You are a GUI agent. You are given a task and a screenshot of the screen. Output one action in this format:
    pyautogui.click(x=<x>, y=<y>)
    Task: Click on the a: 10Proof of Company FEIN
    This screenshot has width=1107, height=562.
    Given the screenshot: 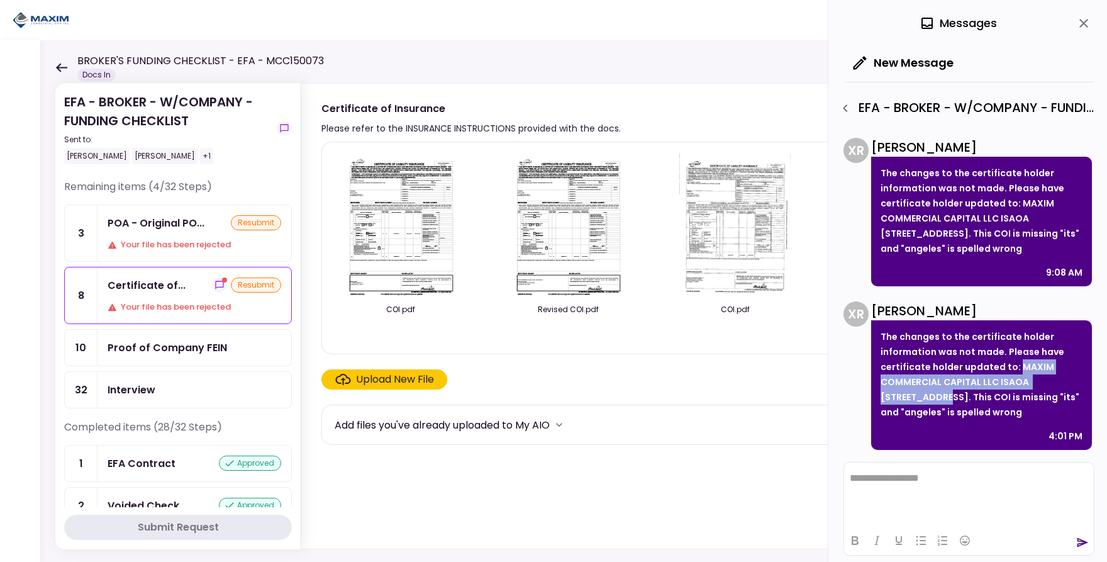 What is the action you would take?
    pyautogui.click(x=178, y=347)
    